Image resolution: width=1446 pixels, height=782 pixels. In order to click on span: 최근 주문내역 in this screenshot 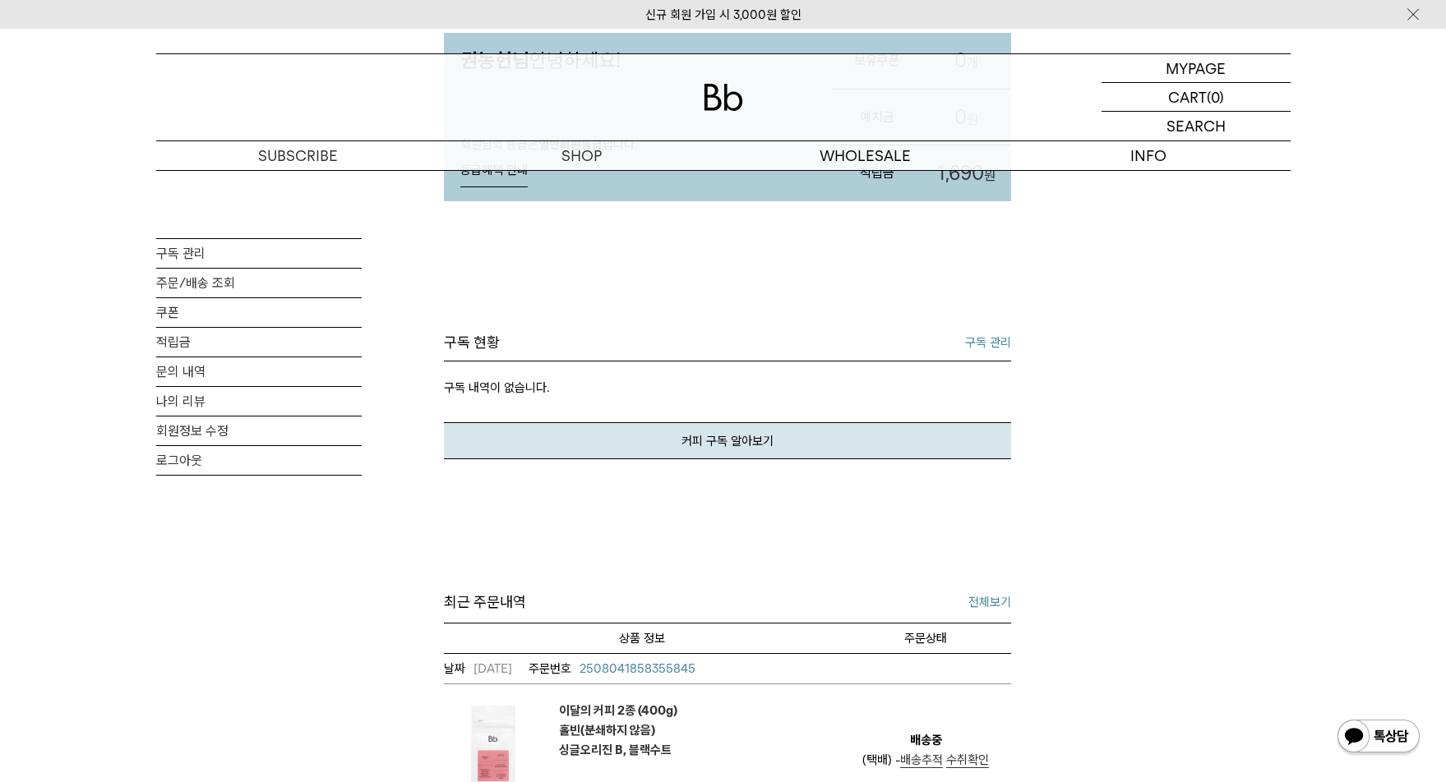, I will do `click(485, 602)`.